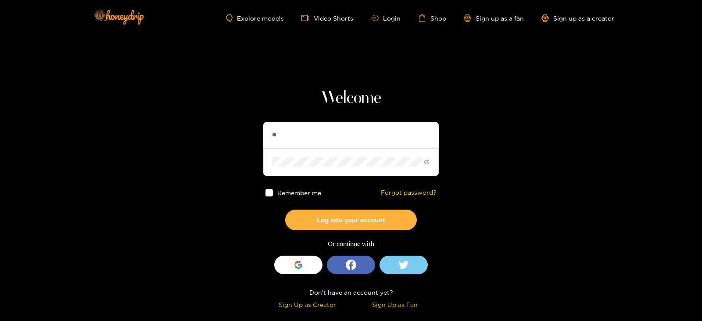  I want to click on span: eye-invisible, so click(426, 162).